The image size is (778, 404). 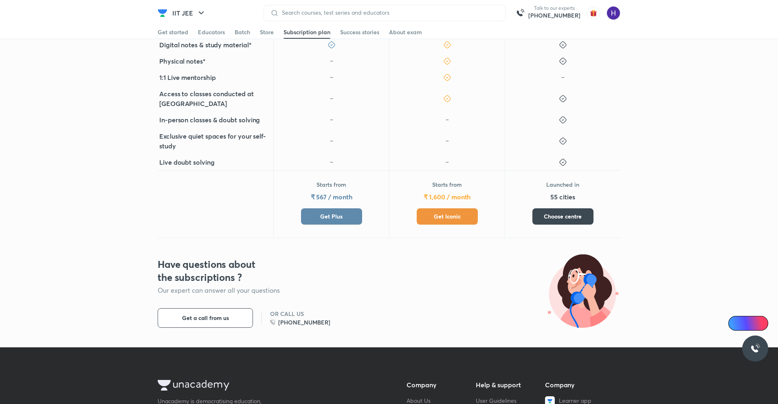 What do you see at coordinates (507, 384) in the screenshot?
I see `h5: Help & support` at bounding box center [507, 384].